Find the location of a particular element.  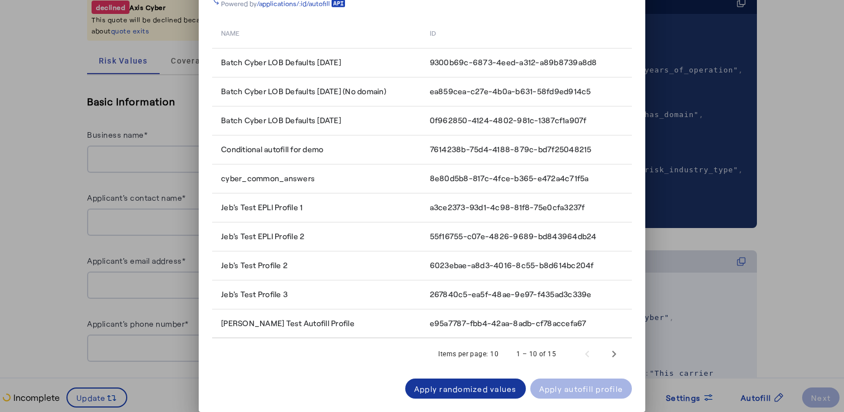

div: 10 is located at coordinates (494, 354).